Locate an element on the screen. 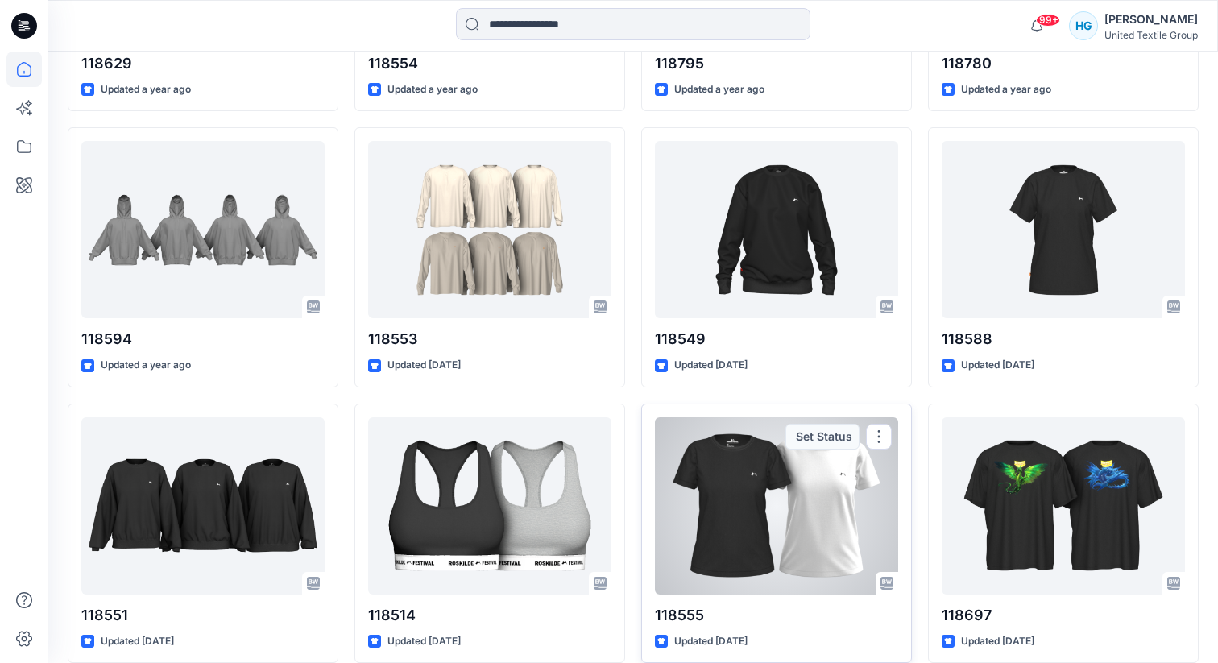 The image size is (1218, 663). p: 118553 is located at coordinates (490, 339).